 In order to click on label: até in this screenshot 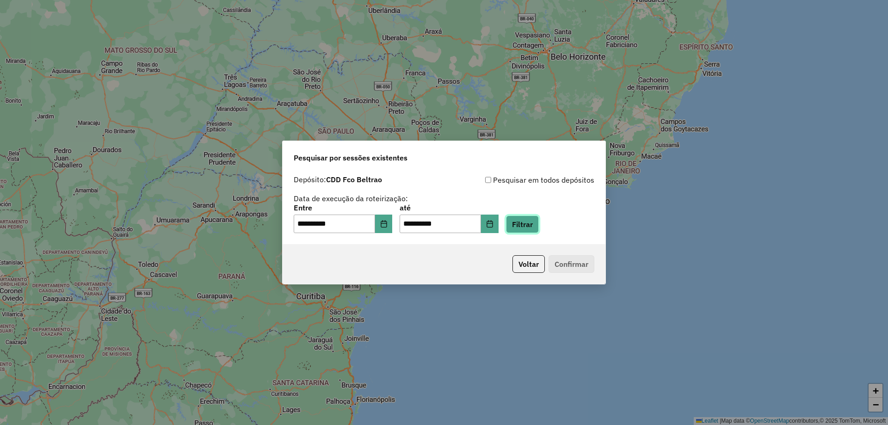, I will do `click(449, 208)`.